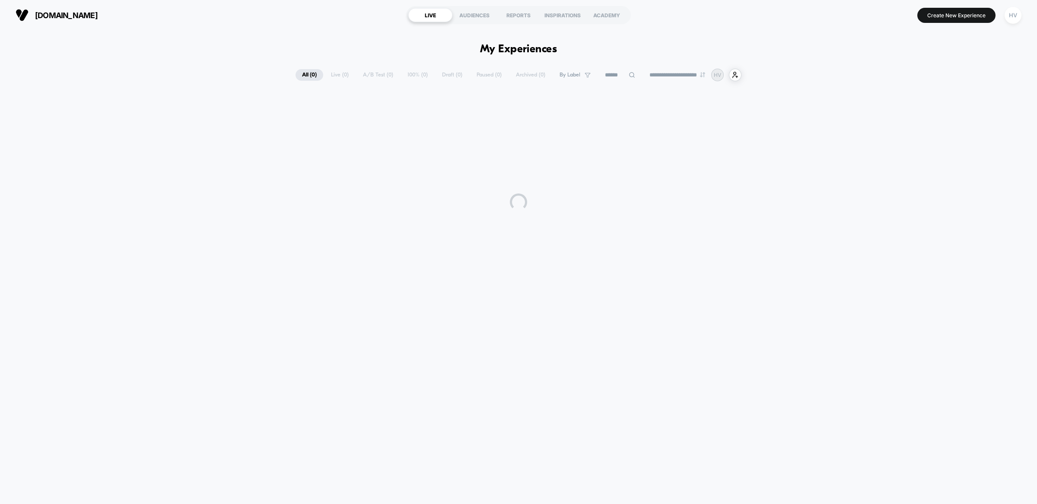 Image resolution: width=1037 pixels, height=504 pixels. What do you see at coordinates (1013, 15) in the screenshot?
I see `div: HV` at bounding box center [1013, 15].